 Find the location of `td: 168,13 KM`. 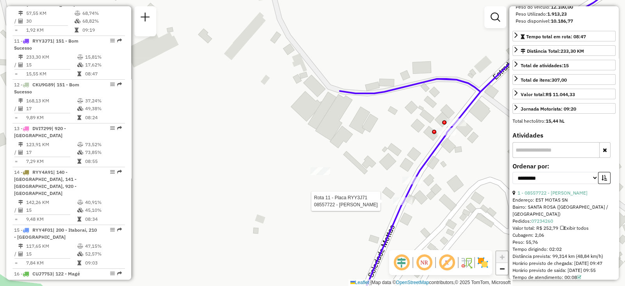

td: 168,13 KM is located at coordinates (51, 101).